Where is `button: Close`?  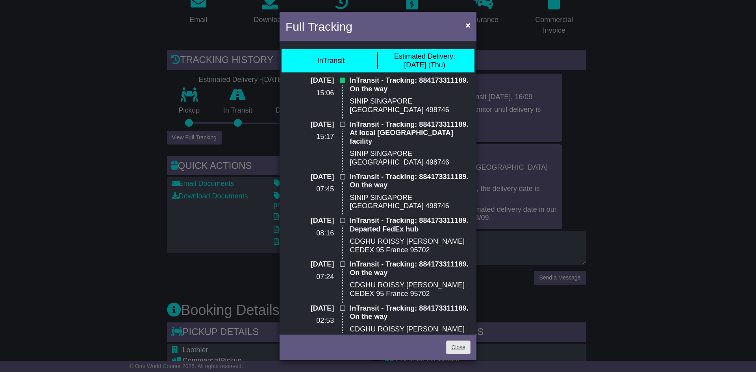
button: Close is located at coordinates (468, 25).